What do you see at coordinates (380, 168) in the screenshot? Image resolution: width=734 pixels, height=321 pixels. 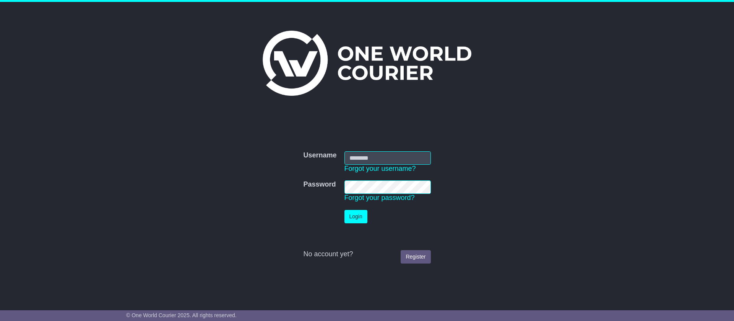 I see `a: Forgot your username?` at bounding box center [380, 168].